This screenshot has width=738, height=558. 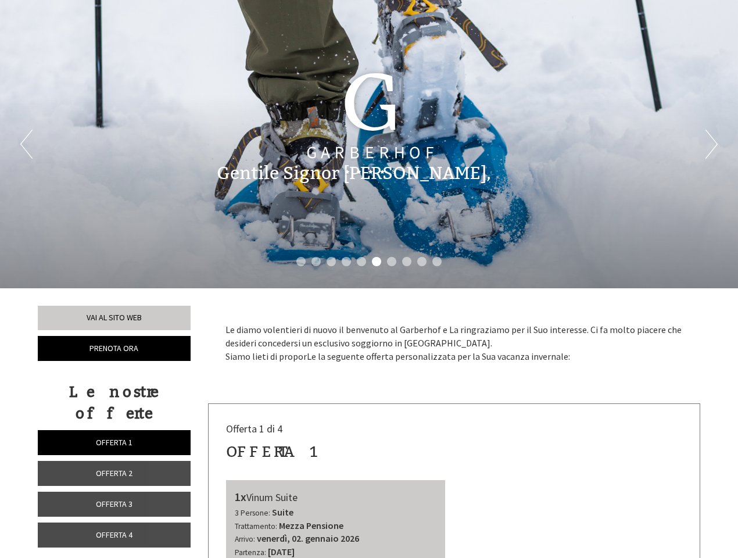 What do you see at coordinates (252, 512) in the screenshot?
I see `small: 3 Persone:` at bounding box center [252, 512].